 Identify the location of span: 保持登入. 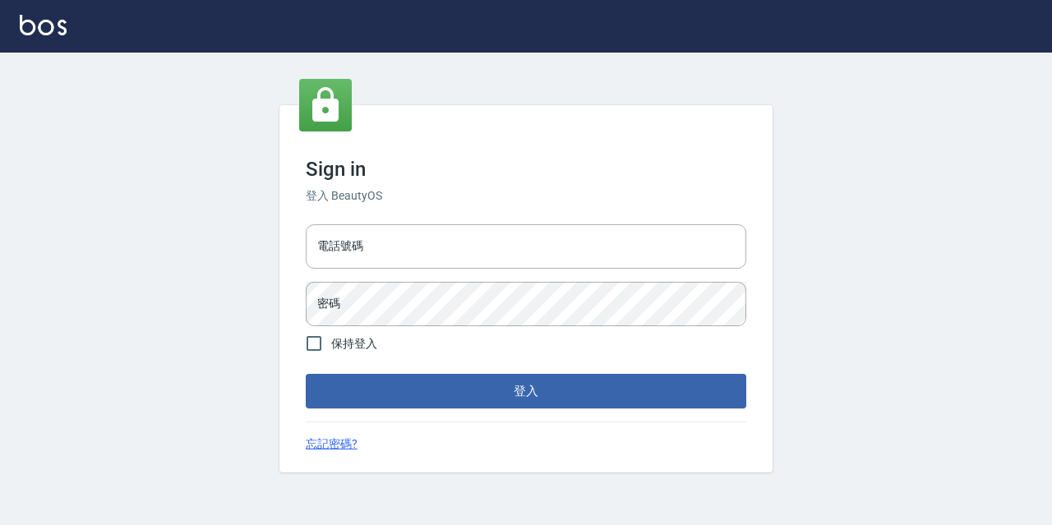
(354, 343).